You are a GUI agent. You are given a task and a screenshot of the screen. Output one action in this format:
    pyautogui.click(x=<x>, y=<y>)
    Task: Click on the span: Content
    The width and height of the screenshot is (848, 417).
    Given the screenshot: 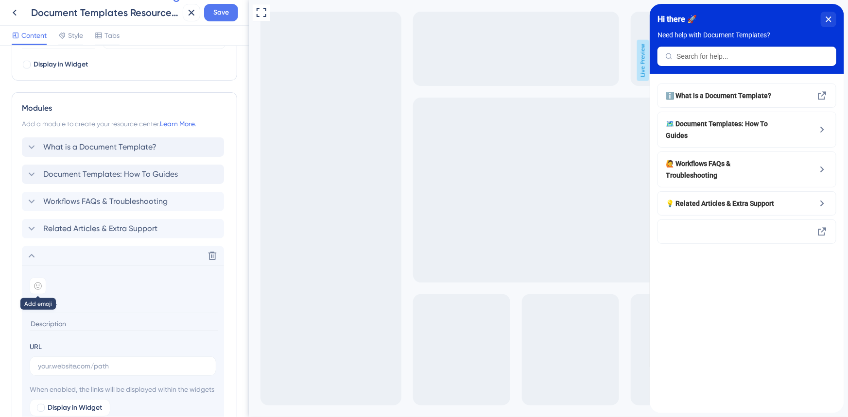 What is the action you would take?
    pyautogui.click(x=34, y=35)
    